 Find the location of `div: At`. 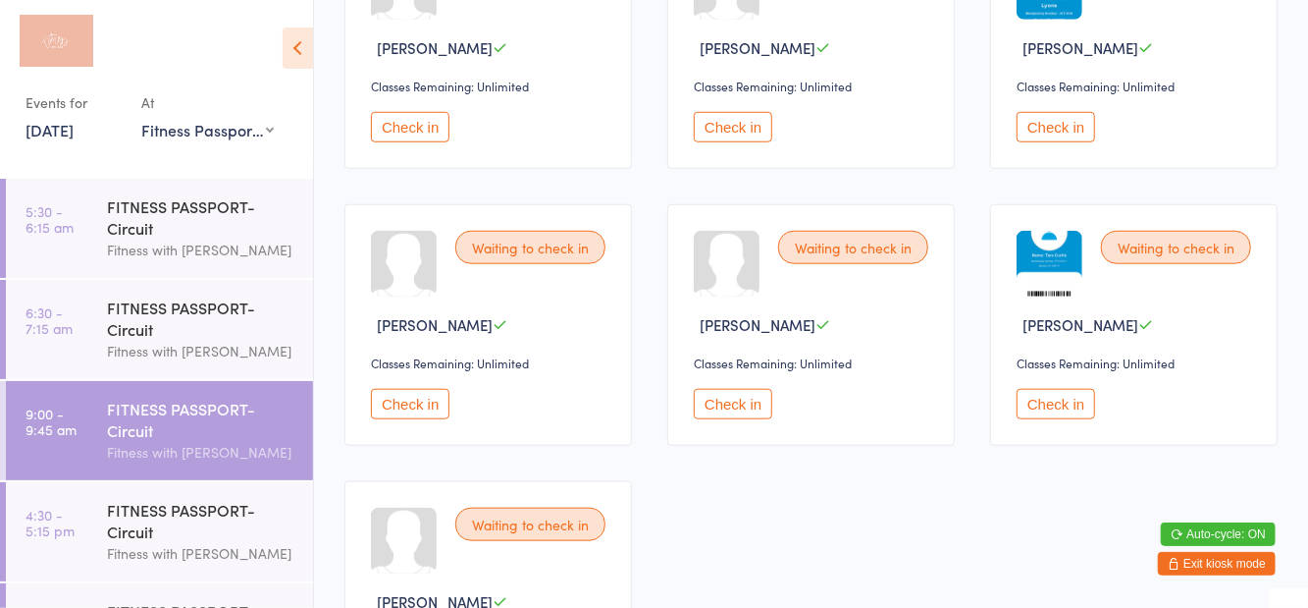

div: At is located at coordinates (207, 102).